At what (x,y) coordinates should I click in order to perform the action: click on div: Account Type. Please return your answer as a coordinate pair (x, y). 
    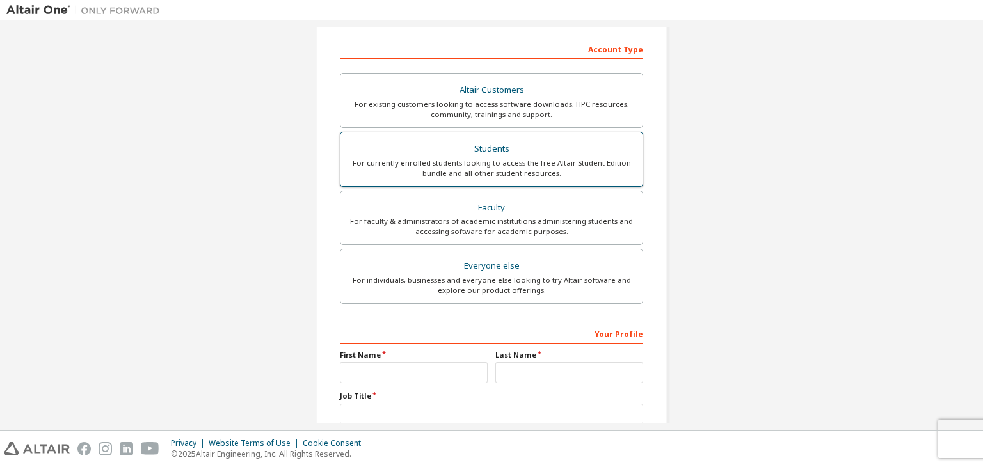
    Looking at the image, I should click on (491, 49).